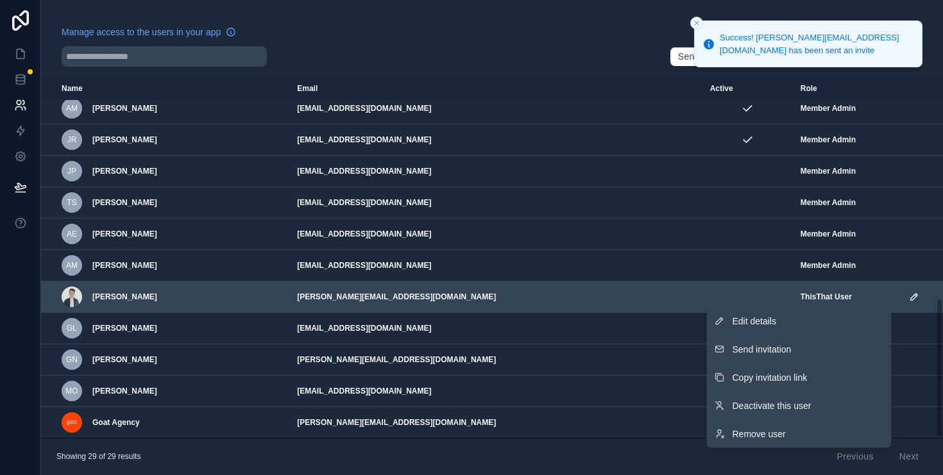 The width and height of the screenshot is (943, 475). What do you see at coordinates (799, 434) in the screenshot?
I see `a: Remove user` at bounding box center [799, 434].